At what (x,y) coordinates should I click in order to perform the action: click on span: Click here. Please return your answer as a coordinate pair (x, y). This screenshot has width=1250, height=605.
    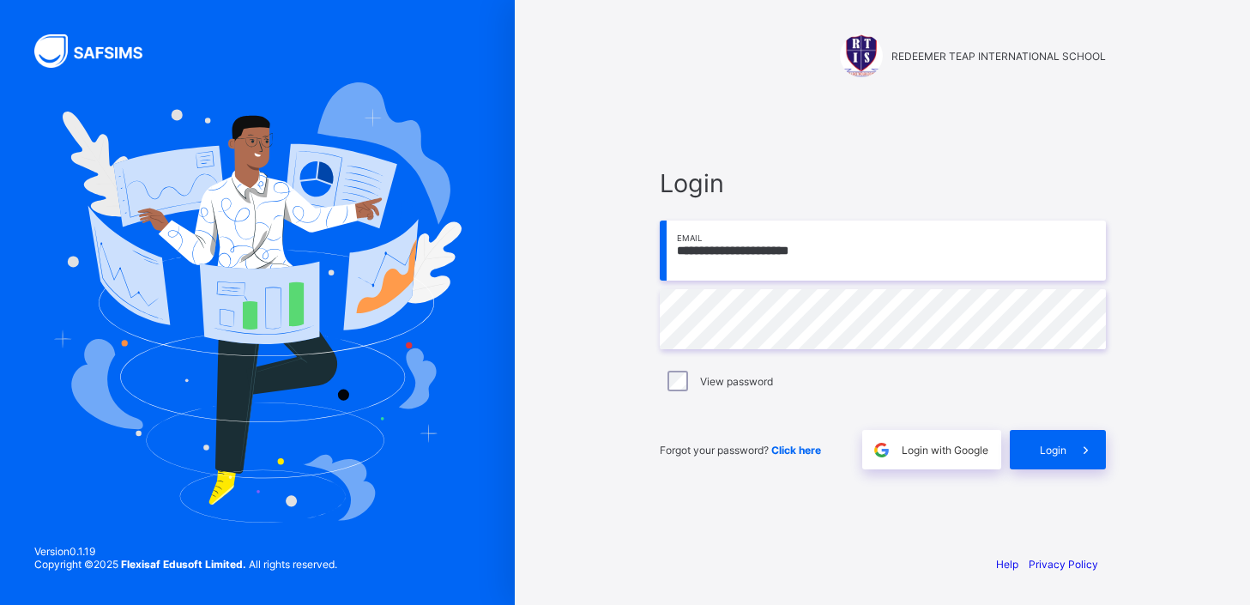
    Looking at the image, I should click on (796, 449).